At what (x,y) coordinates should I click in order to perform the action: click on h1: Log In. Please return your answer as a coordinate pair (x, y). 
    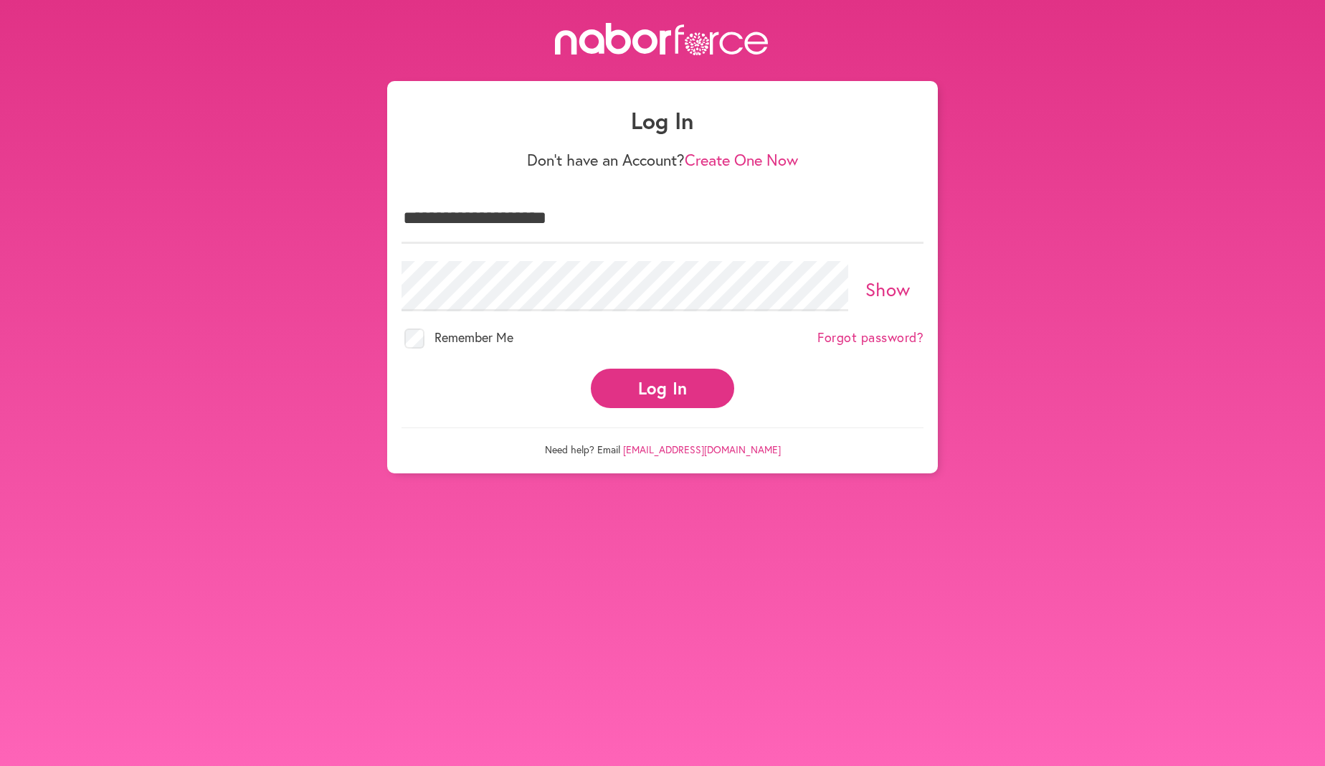
    Looking at the image, I should click on (663, 120).